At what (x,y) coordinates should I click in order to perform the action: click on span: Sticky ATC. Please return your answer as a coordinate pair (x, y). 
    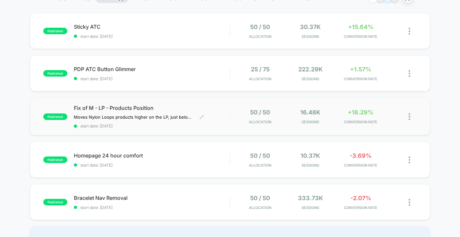
    Looking at the image, I should click on (152, 27).